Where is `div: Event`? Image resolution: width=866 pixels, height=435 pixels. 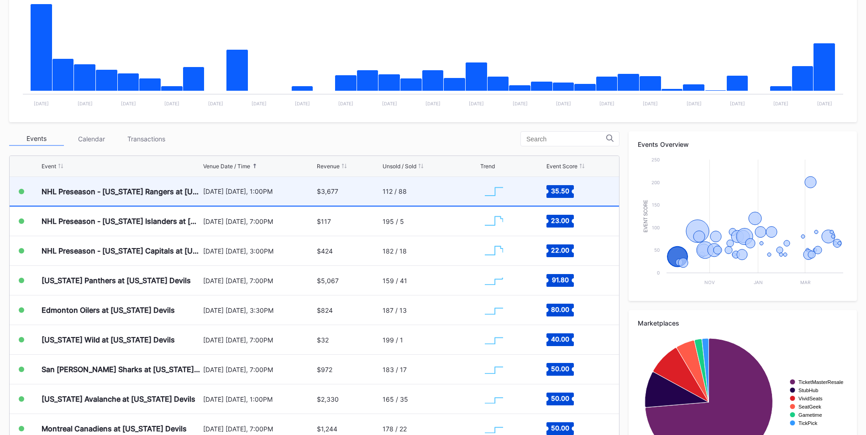
div: Event is located at coordinates (49, 166).